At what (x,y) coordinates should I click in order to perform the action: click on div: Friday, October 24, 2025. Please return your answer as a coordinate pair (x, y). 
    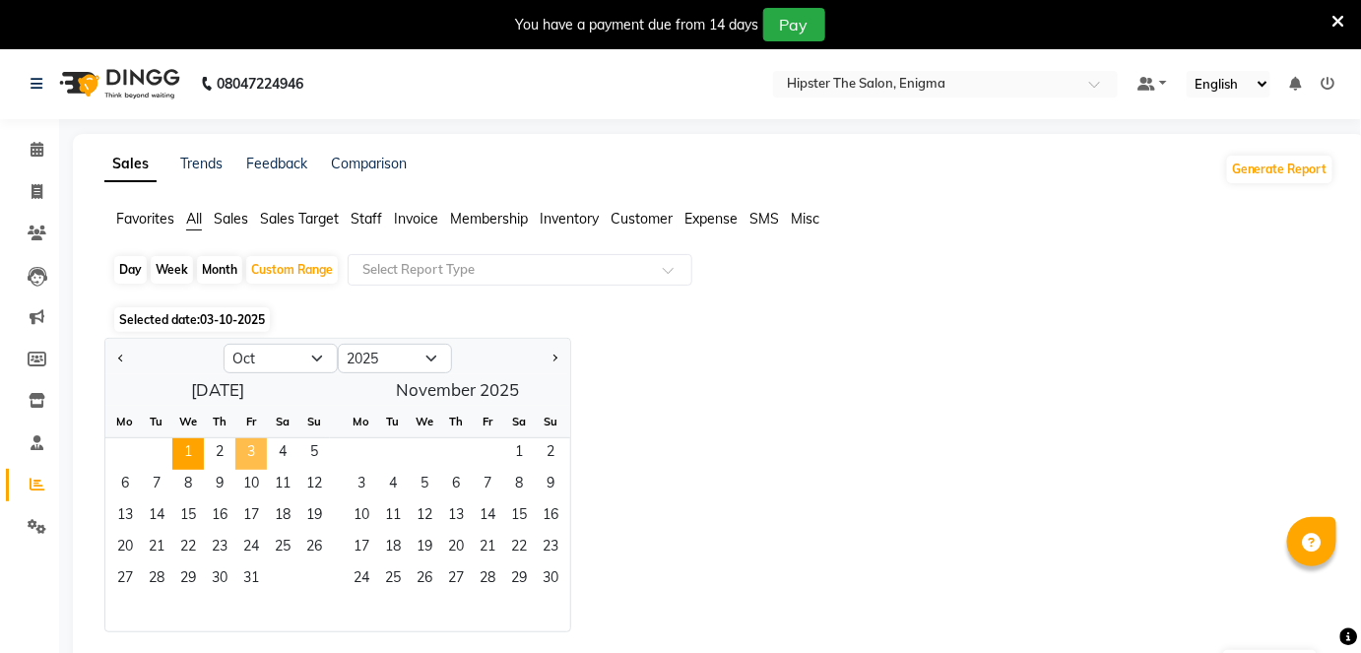
    Looking at the image, I should click on (251, 548).